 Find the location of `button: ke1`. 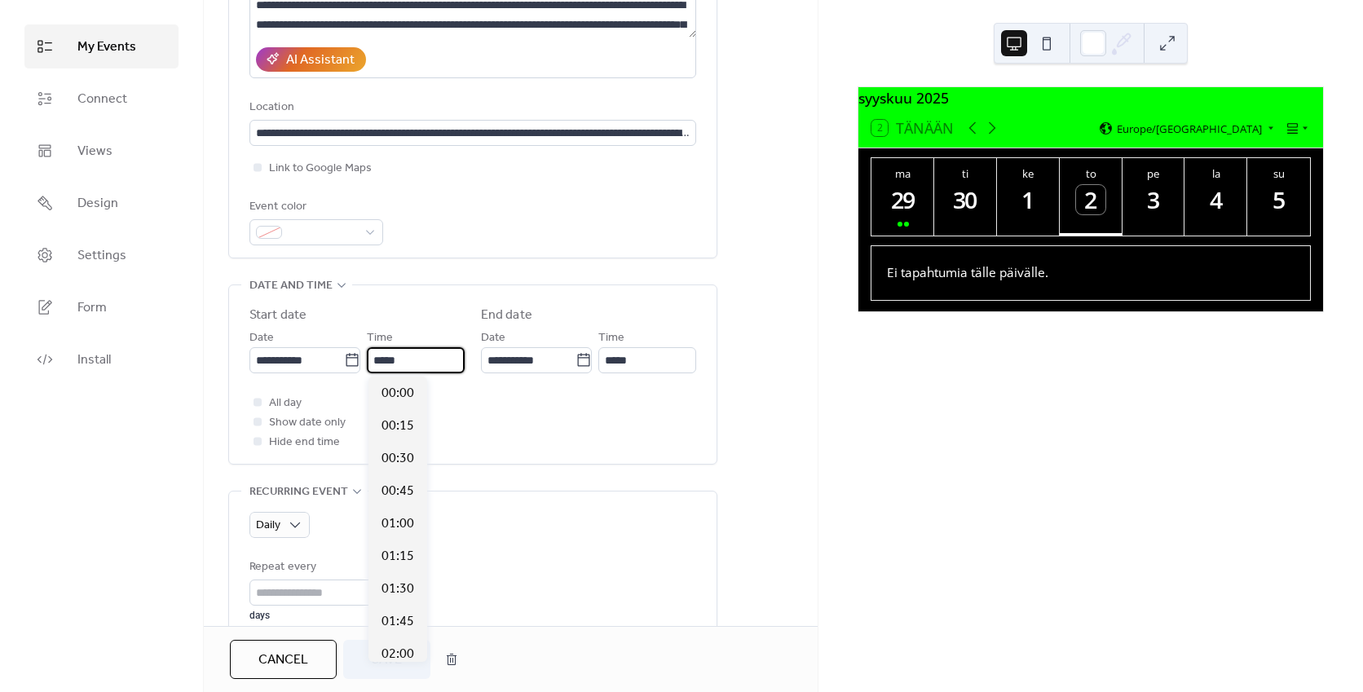

button: ke1 is located at coordinates (1028, 196).